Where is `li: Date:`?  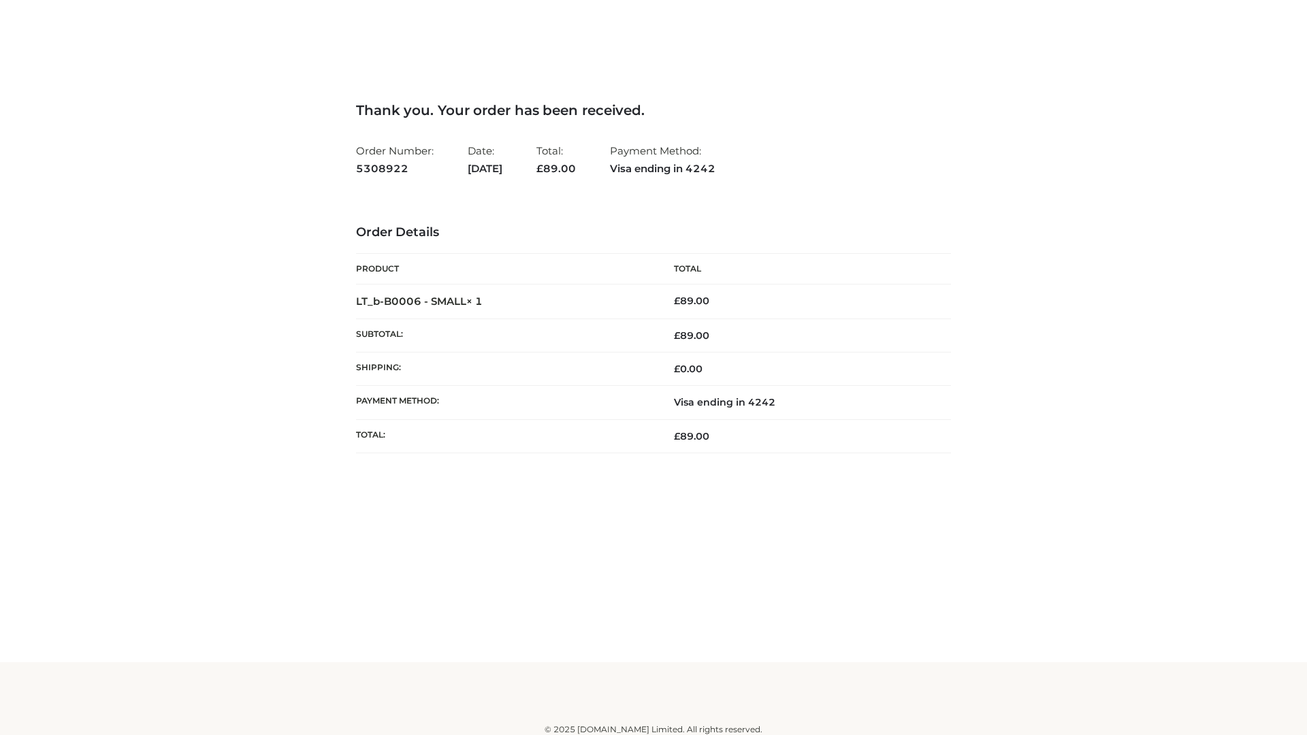
li: Date: is located at coordinates (485, 159).